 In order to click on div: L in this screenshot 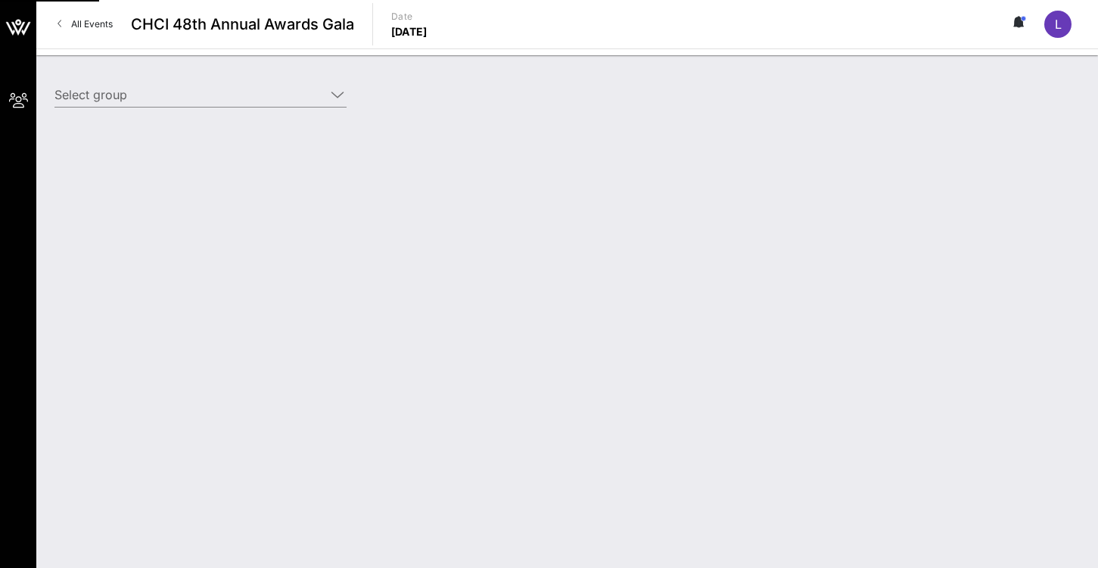, I will do `click(1058, 24)`.